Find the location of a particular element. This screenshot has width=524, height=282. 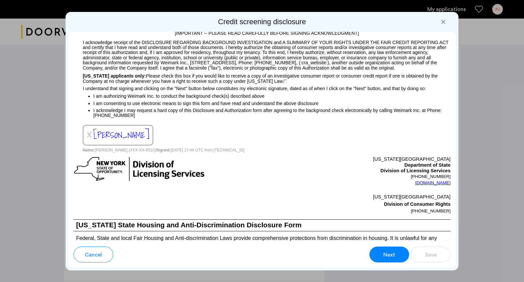

img: 4LAxfPwtD6BVinC2vKR9tPz10Xbrctccj4YAocJUAAAAASUVORK5CYIIA is located at coordinates (285, 81).